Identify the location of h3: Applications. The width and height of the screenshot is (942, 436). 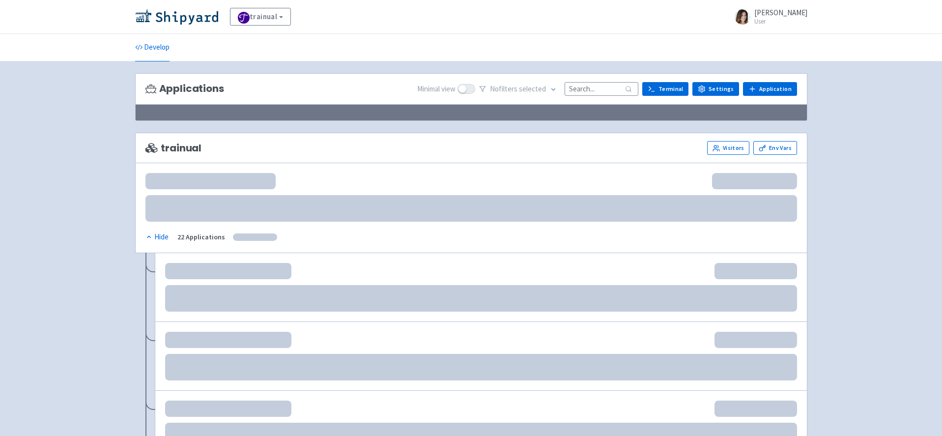
(185, 88).